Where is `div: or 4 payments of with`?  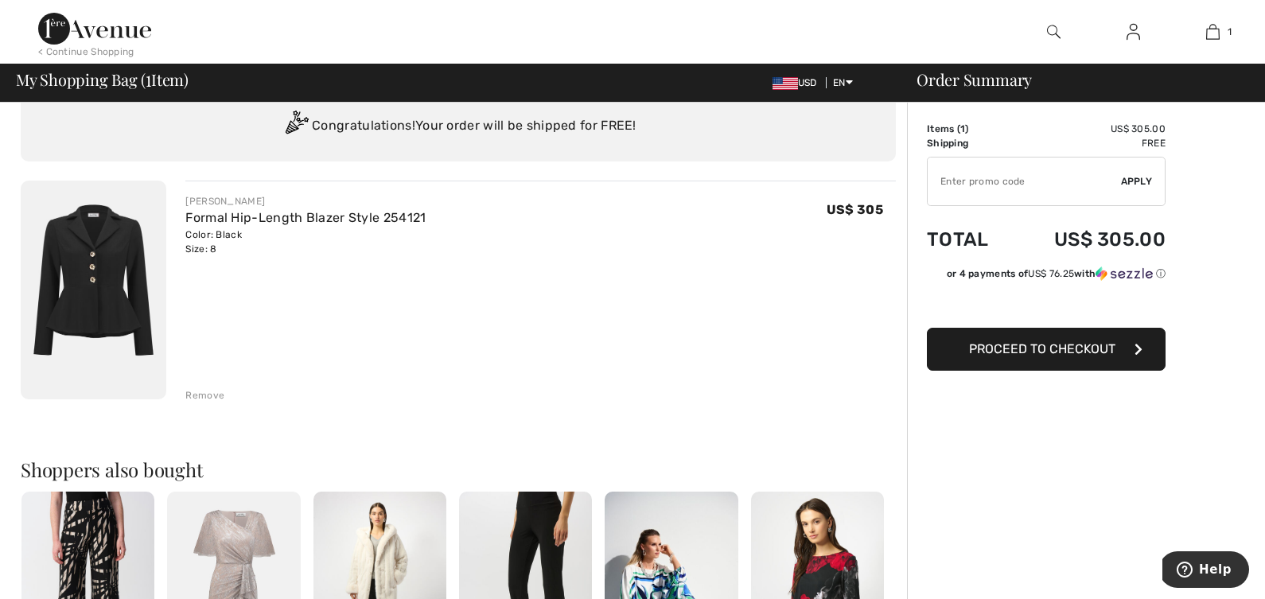 div: or 4 payments of with is located at coordinates (1056, 274).